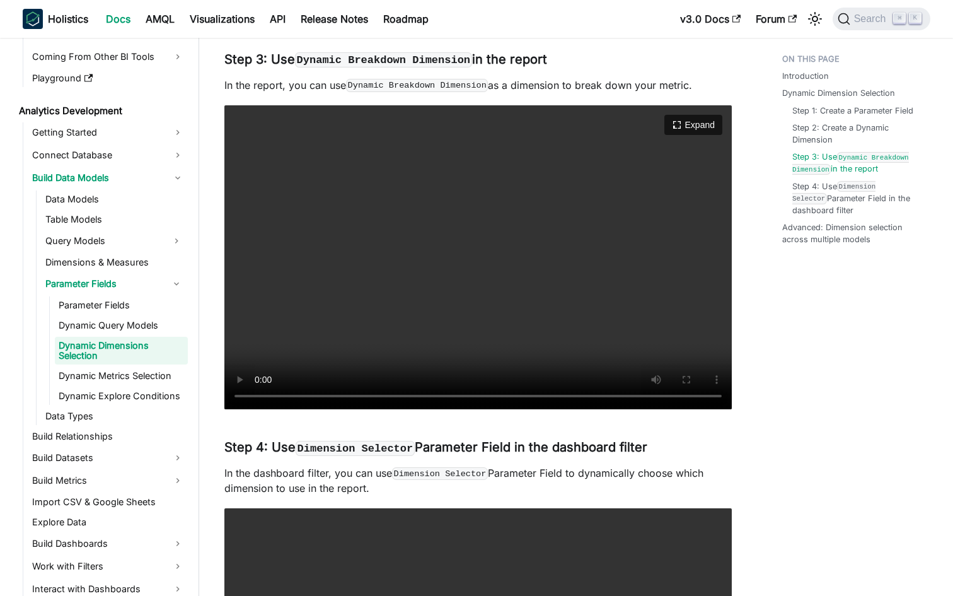  What do you see at coordinates (108, 522) in the screenshot?
I see `a: Explore Data` at bounding box center [108, 522].